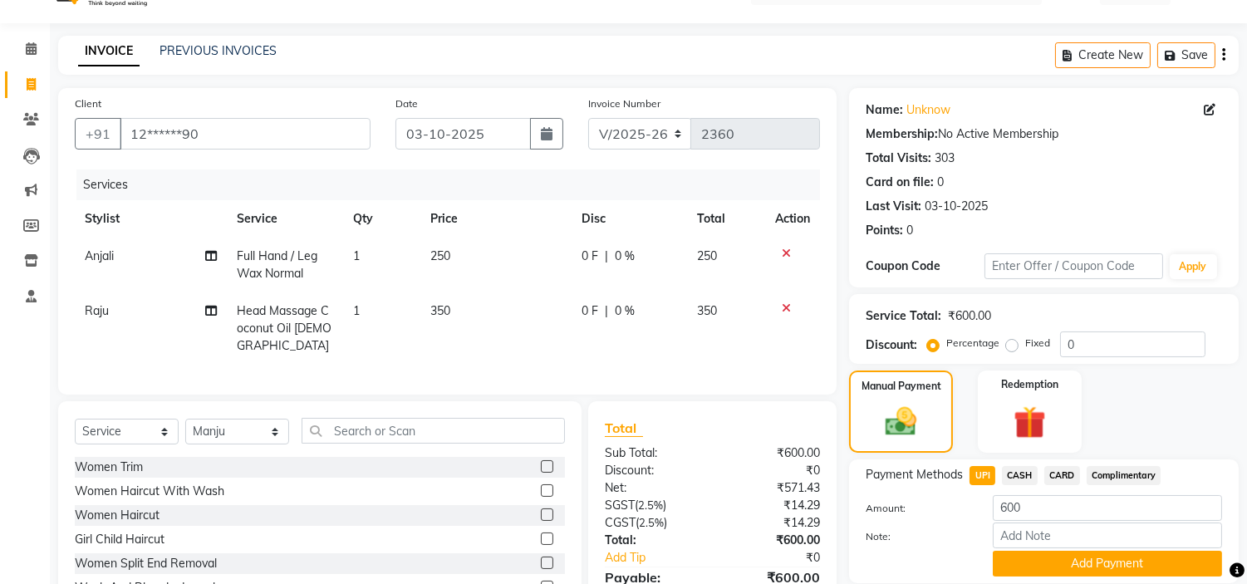 Image resolution: width=1247 pixels, height=584 pixels. I want to click on a: Add Tip, so click(662, 558).